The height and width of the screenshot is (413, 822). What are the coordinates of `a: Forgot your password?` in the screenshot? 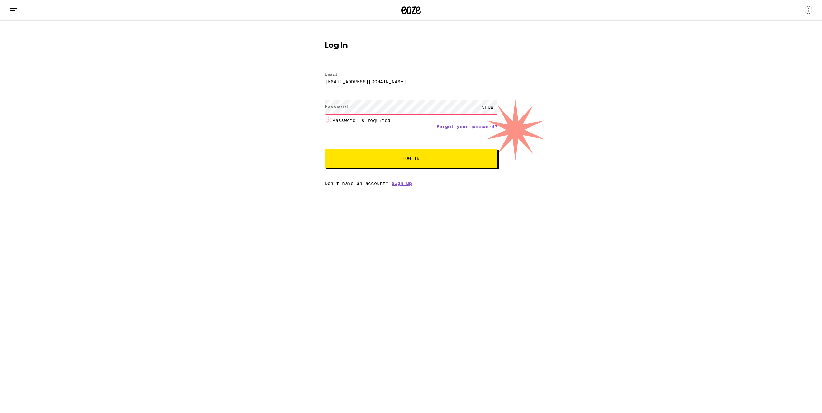 It's located at (466, 127).